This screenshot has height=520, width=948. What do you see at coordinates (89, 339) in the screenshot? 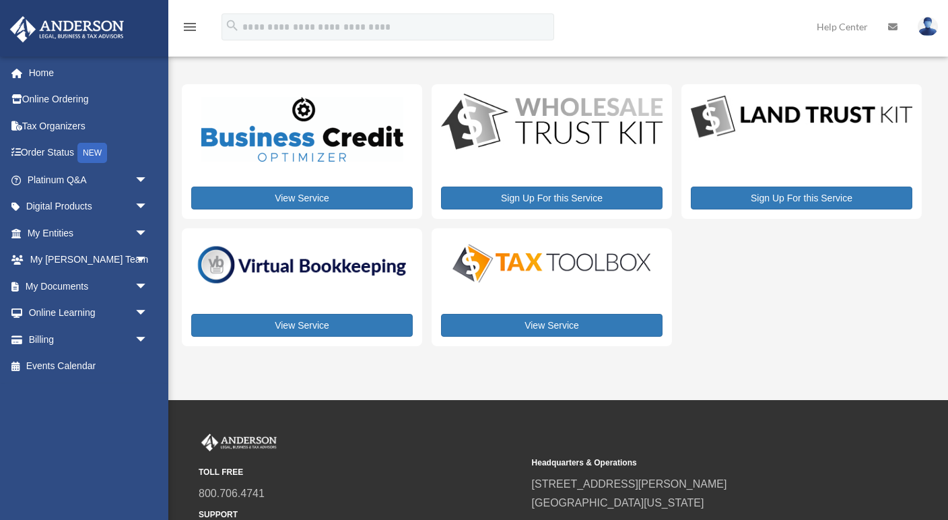
I see `a: Billingarrow_drop_down` at bounding box center [89, 339].